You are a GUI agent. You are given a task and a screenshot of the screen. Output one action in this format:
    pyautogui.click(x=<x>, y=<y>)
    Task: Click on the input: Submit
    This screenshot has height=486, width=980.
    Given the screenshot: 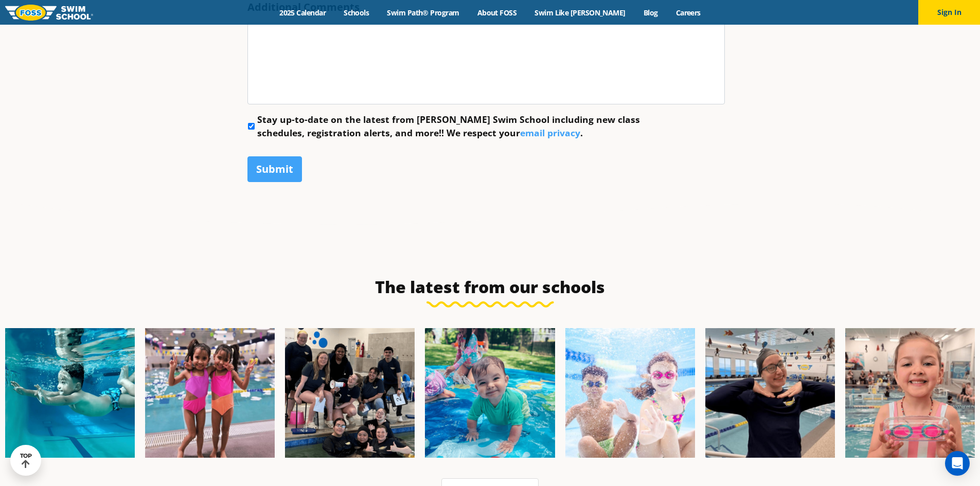 What is the action you would take?
    pyautogui.click(x=275, y=169)
    